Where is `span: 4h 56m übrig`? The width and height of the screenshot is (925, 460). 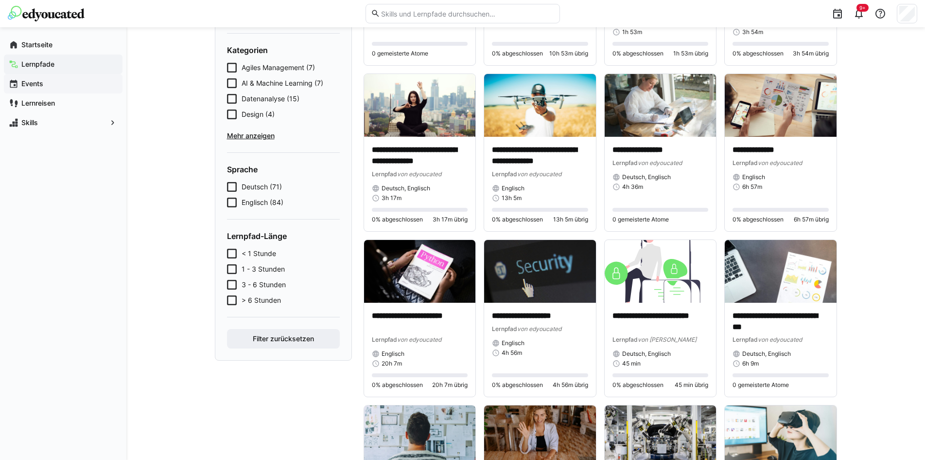 span: 4h 56m übrig is located at coordinates (570, 385).